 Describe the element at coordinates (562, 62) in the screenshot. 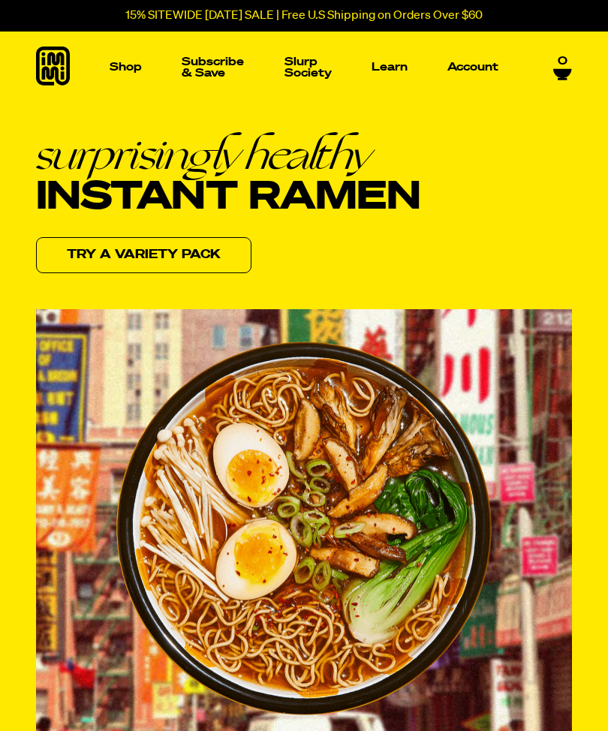

I see `span: 0` at that location.